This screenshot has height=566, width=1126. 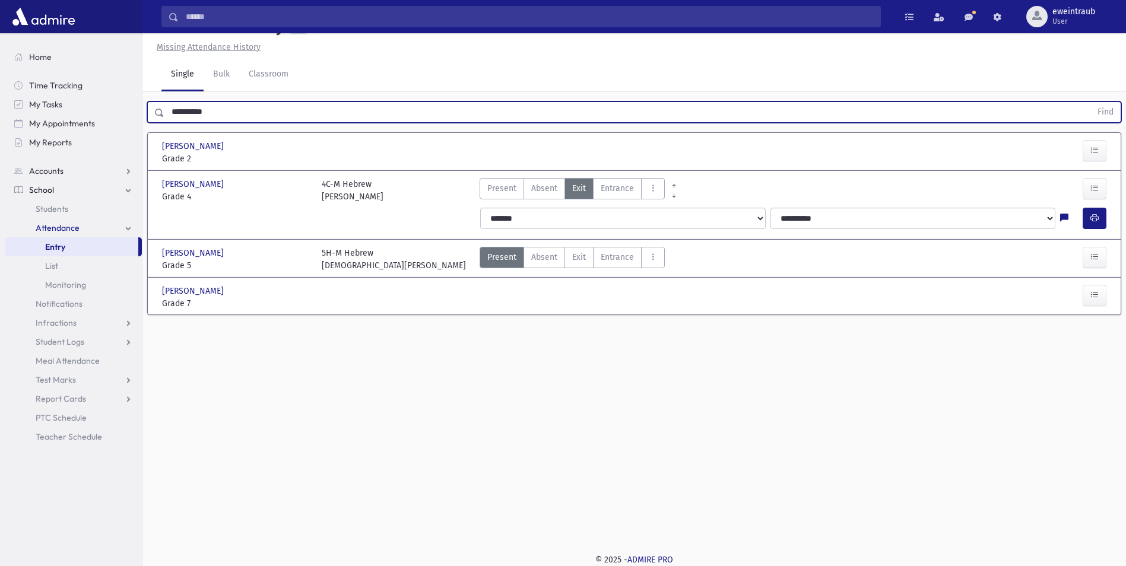 What do you see at coordinates (1105, 112) in the screenshot?
I see `button: Find` at bounding box center [1105, 112].